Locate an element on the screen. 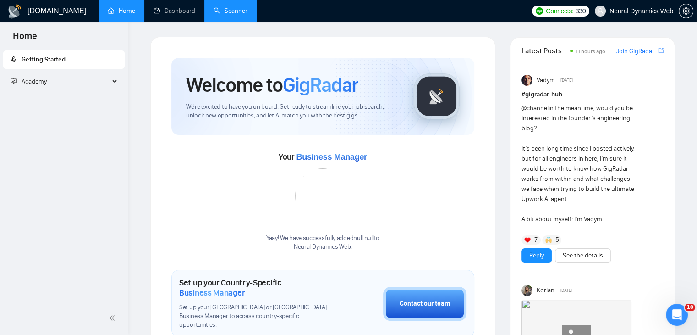 The width and height of the screenshot is (697, 335). a: Join GigRadar Slack Community is located at coordinates (636, 51).